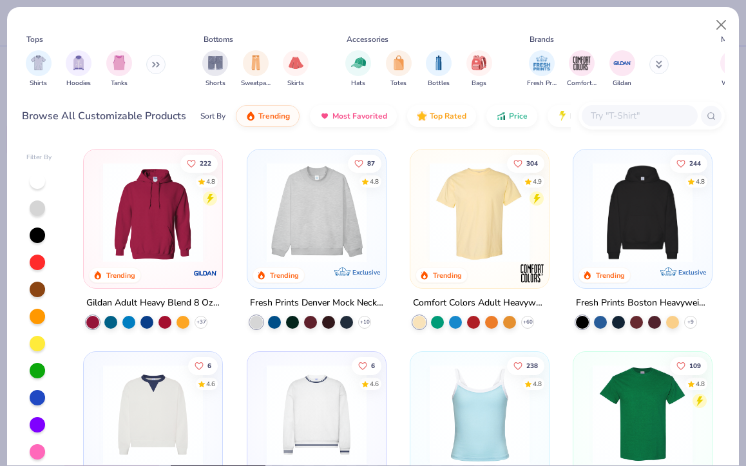  Describe the element at coordinates (603, 116) in the screenshot. I see `span: Fresh Prints Flash` at that location.